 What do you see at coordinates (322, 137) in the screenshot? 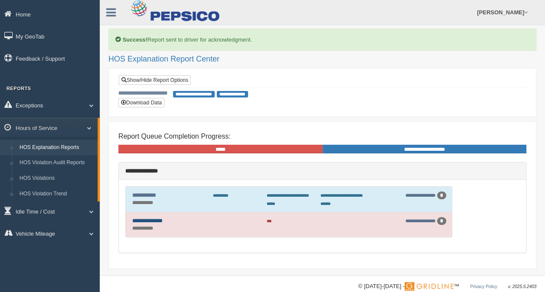
I see `h4: Report Queue Completion Progress:` at bounding box center [322, 137].